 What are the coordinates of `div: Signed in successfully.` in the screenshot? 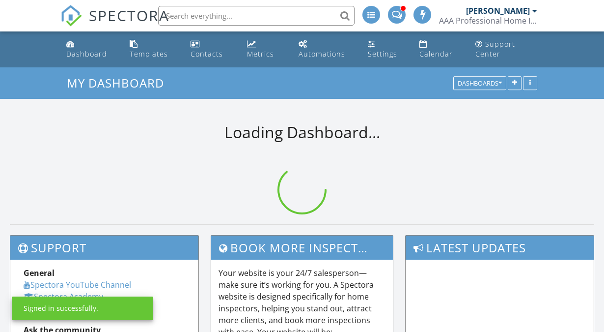 It's located at (61, 308).